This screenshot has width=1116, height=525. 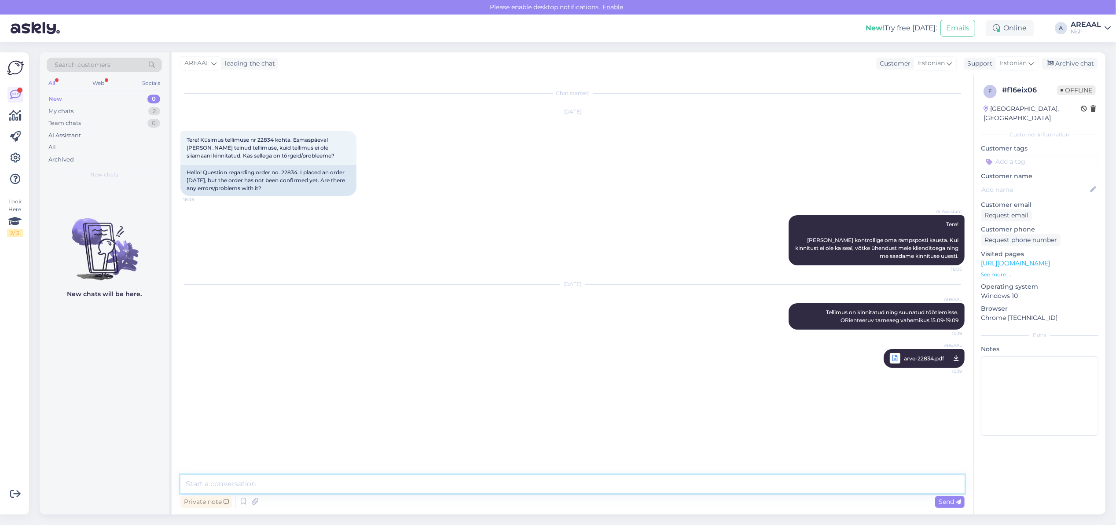 What do you see at coordinates (613, 7) in the screenshot?
I see `span: Enable` at bounding box center [613, 7].